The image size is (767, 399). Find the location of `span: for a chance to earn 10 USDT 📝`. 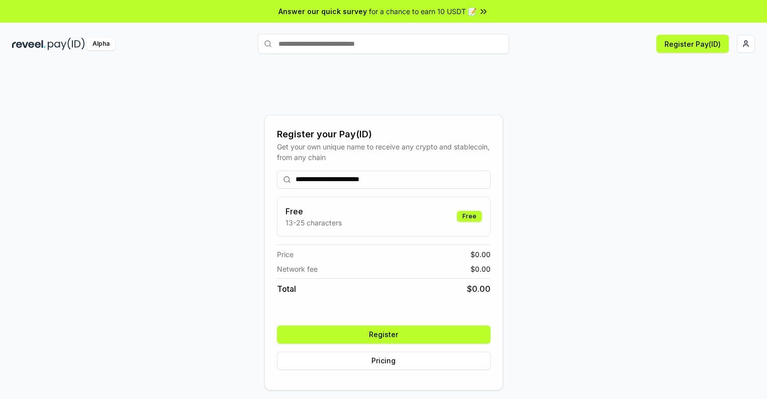

span: for a chance to earn 10 USDT 📝 is located at coordinates (423, 11).